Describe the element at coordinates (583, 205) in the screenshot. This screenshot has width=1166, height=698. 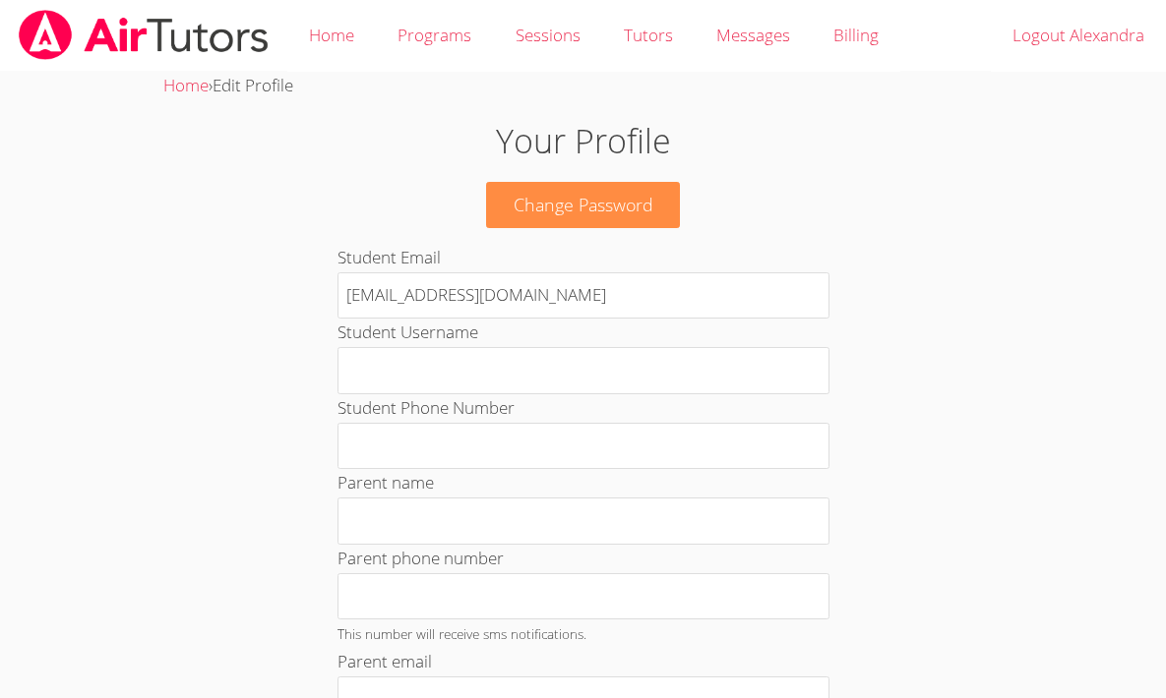
I see `a: Change Password` at that location.